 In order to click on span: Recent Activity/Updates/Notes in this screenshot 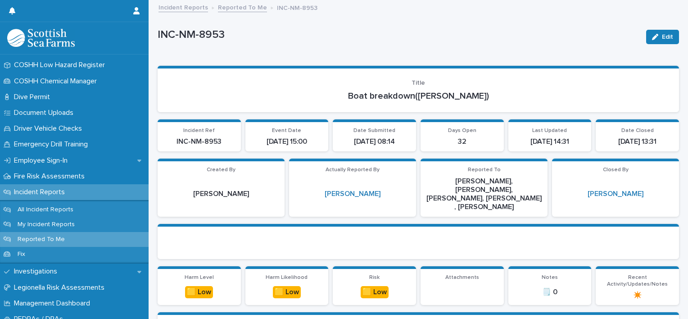, I will do `click(637, 281)`.